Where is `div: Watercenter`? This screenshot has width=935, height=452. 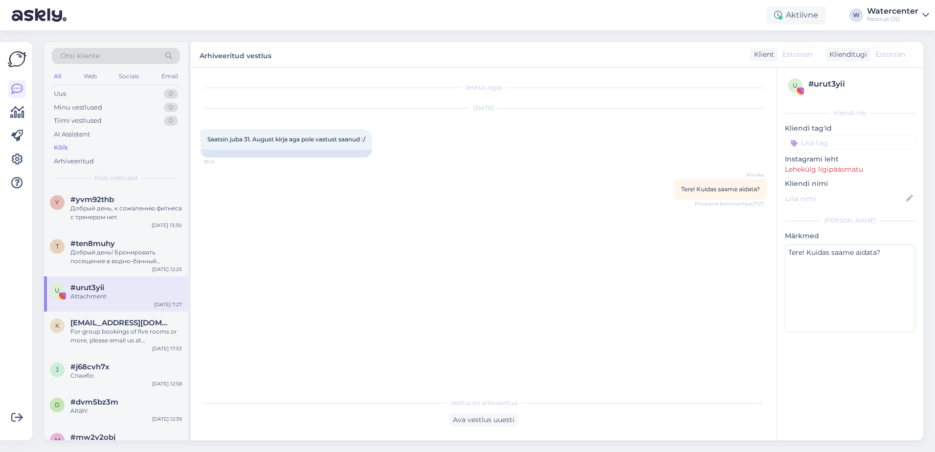 div: Watercenter is located at coordinates (892, 11).